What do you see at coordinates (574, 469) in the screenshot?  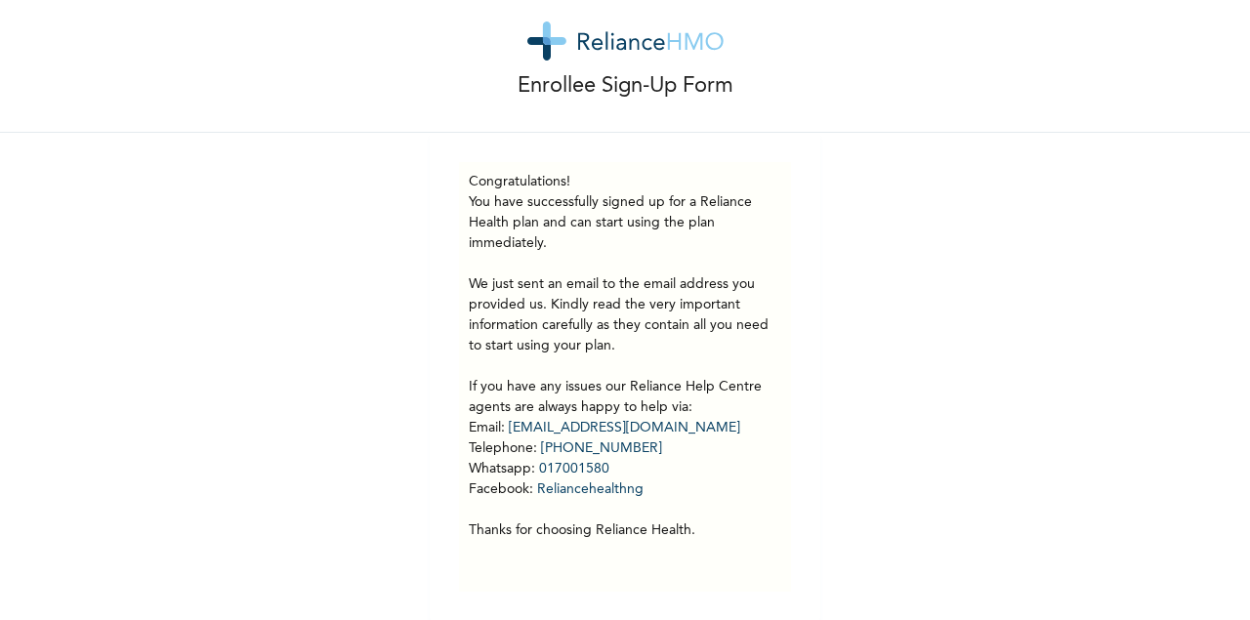 I see `a: 017001580` at bounding box center [574, 469].